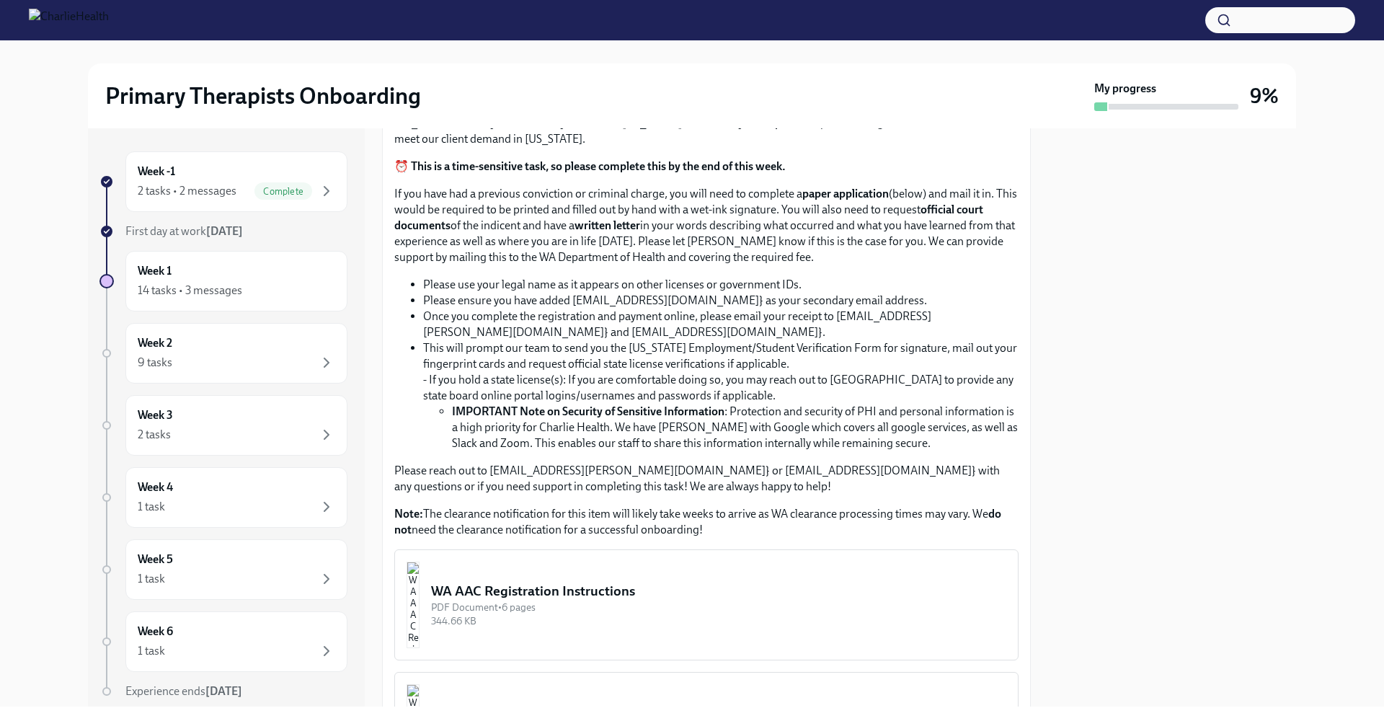  I want to click on h6: Week 3, so click(155, 415).